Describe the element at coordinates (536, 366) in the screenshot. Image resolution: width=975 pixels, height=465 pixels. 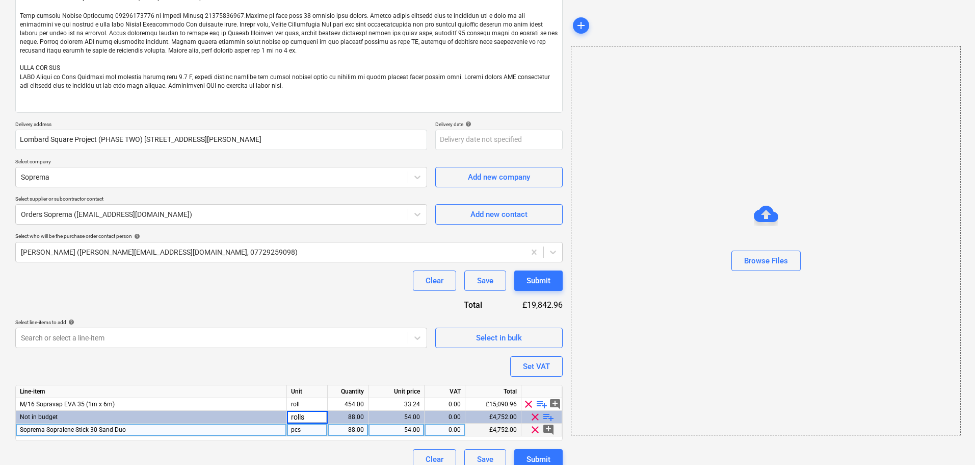
I see `div: Set VAT` at that location.